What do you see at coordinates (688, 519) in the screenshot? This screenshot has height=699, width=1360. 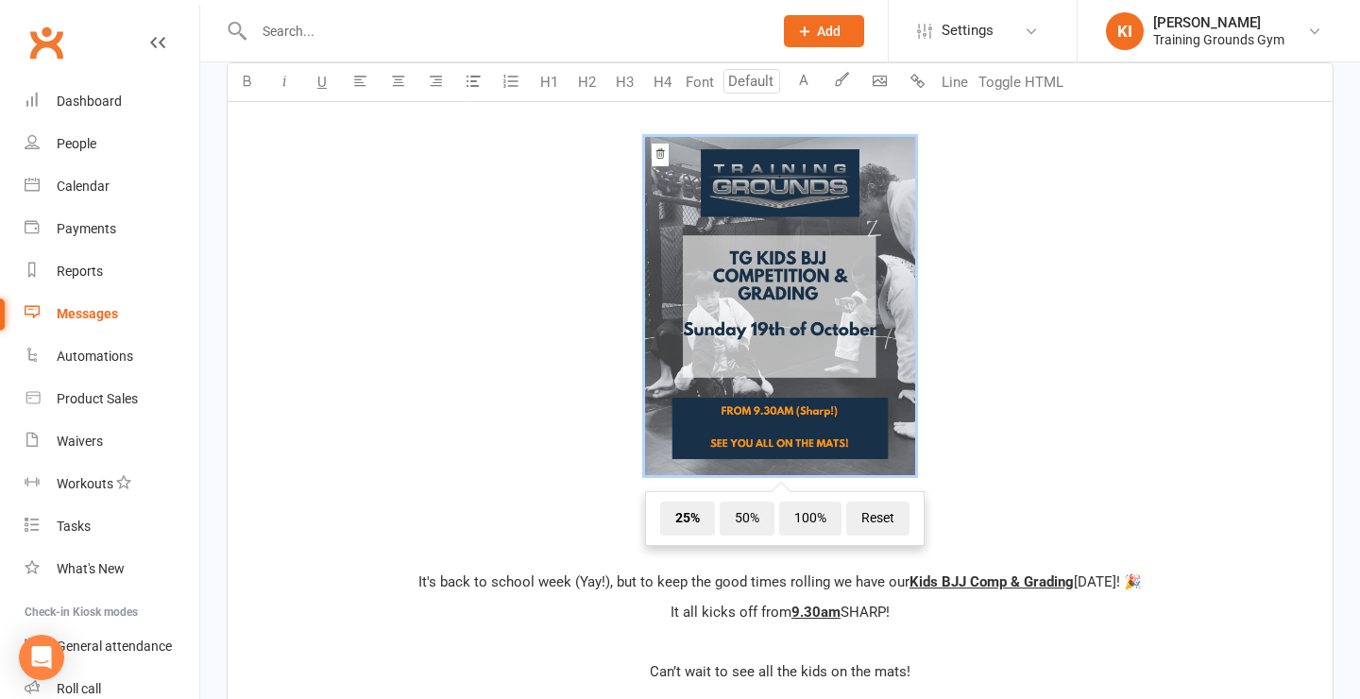 I see `span: 25%` at bounding box center [688, 519].